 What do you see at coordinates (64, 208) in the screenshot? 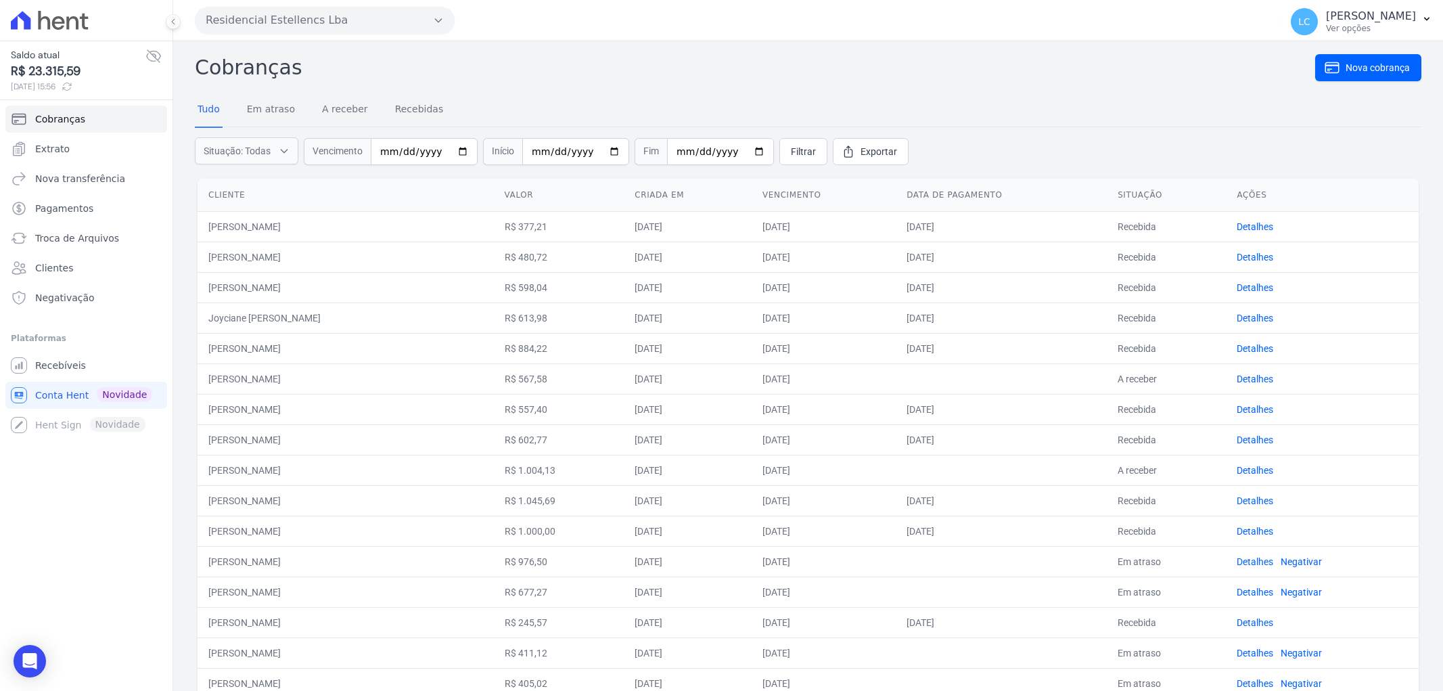
I see `span: Pagamentos` at bounding box center [64, 208].